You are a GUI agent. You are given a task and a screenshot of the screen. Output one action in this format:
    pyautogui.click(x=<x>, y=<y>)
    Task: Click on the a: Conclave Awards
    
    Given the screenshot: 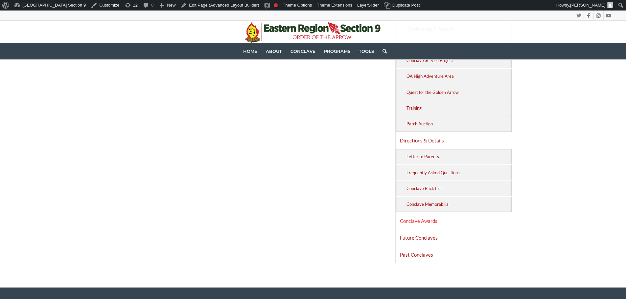 What is the action you would take?
    pyautogui.click(x=454, y=221)
    